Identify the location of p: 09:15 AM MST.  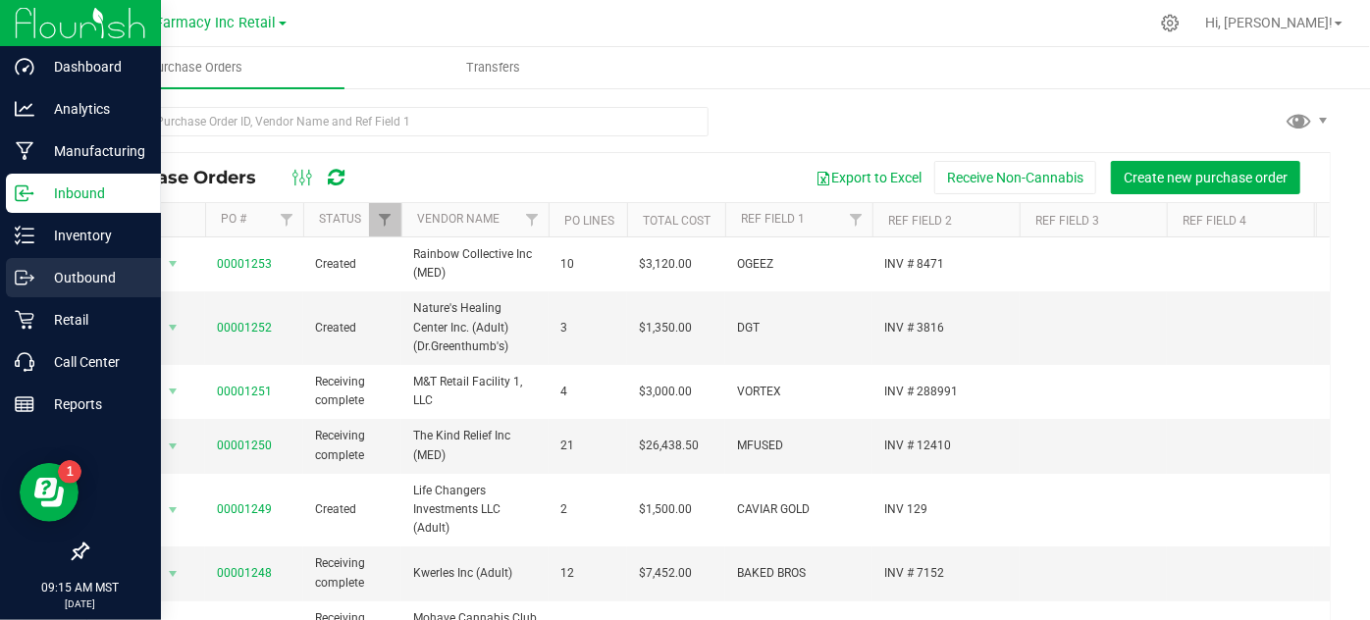
(80, 588).